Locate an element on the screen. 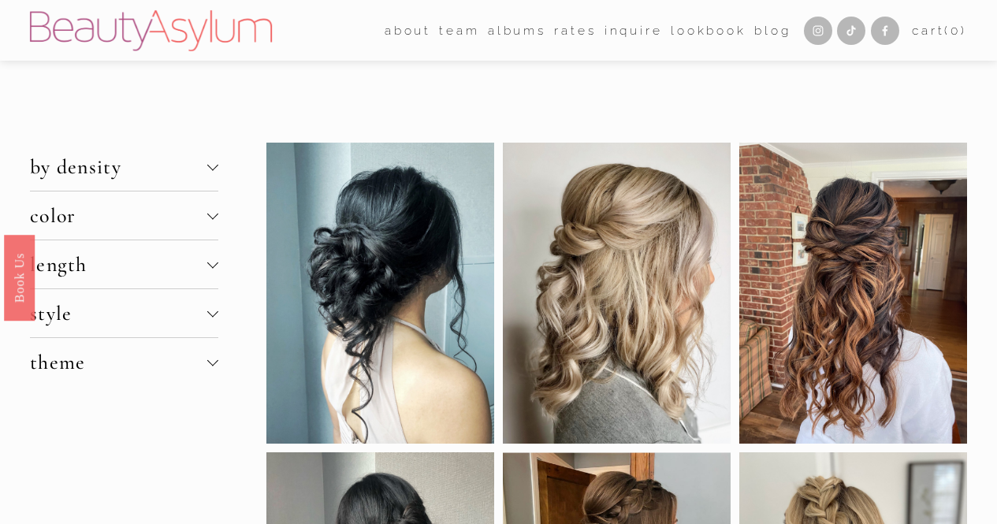  img: Beauty Asylum | Bridal Hair &amp; Makeup Charlotte &amp; Atlanta is located at coordinates (151, 31).